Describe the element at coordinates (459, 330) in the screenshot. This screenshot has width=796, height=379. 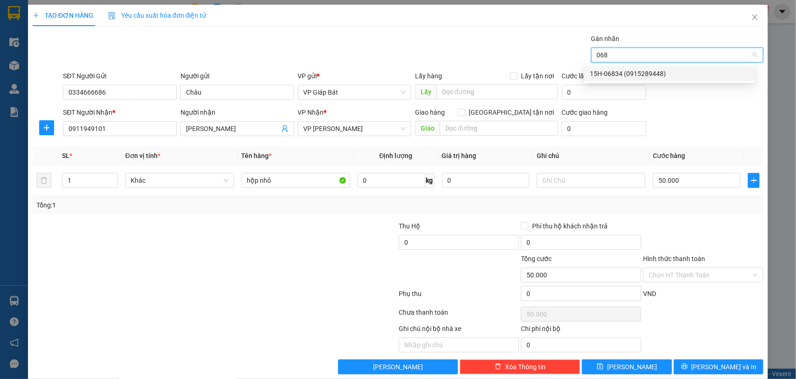
I see `div: Ghi chú nội bộ nhà xe` at that location.